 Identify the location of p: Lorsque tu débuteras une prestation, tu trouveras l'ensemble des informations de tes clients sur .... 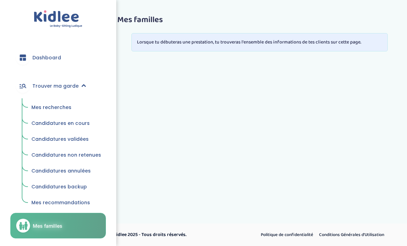
(260, 42).